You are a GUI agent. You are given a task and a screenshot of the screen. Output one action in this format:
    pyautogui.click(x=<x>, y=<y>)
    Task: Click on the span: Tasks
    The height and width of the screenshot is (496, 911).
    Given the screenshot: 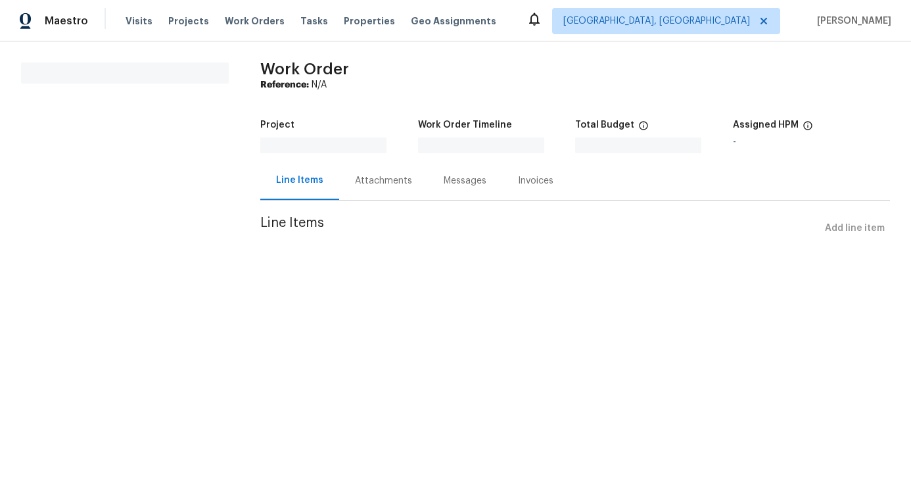 What is the action you would take?
    pyautogui.click(x=314, y=21)
    